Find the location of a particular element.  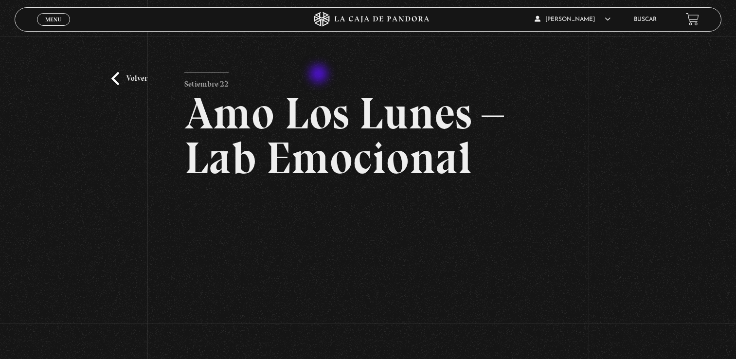

h2: Amo Los Lunes – Lab Emocional is located at coordinates (368, 136).